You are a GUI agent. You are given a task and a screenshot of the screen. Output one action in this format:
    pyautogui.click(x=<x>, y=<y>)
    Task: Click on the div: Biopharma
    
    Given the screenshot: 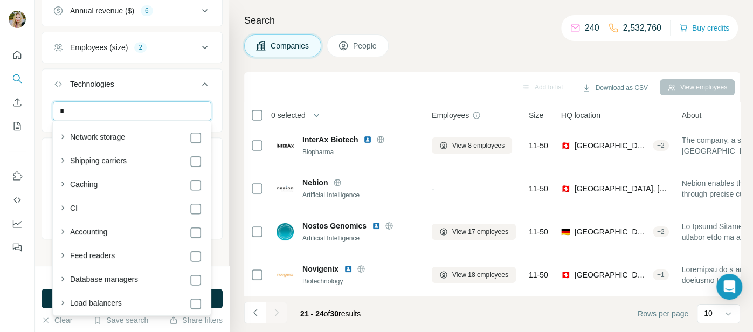 What is the action you would take?
    pyautogui.click(x=361, y=152)
    